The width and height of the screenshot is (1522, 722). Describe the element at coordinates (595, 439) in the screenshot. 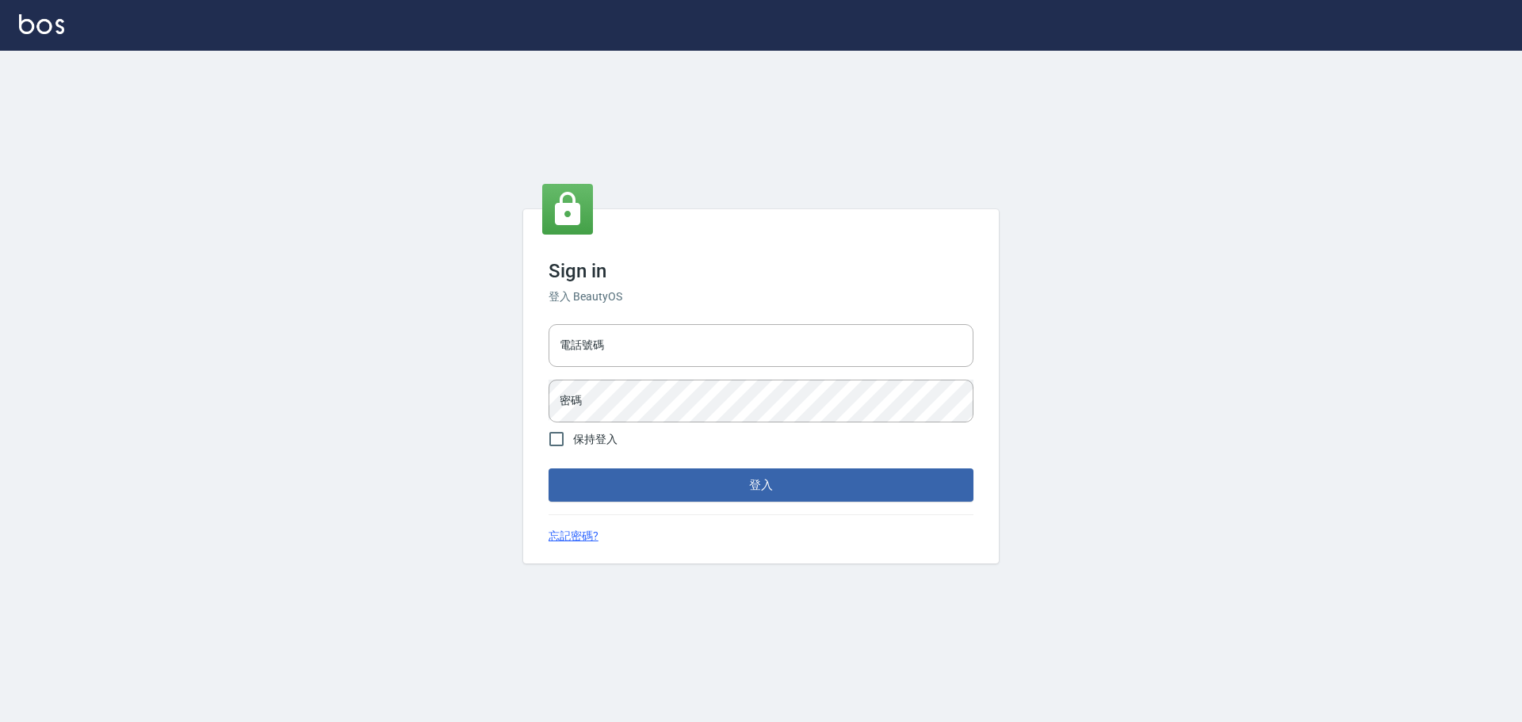

I see `span: 保持登入` at that location.